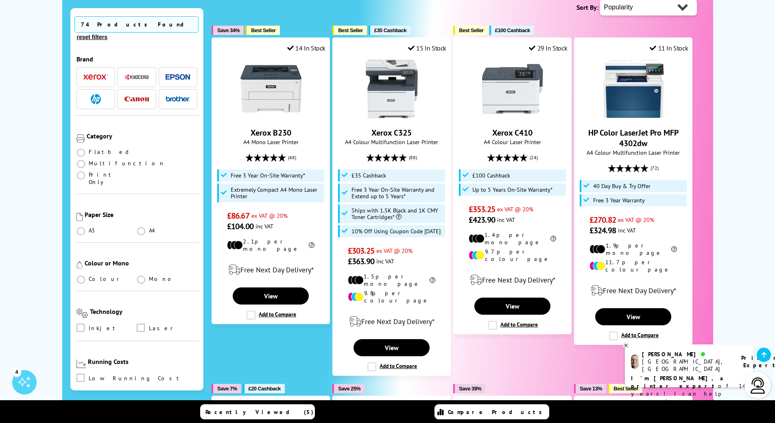  I want to click on div: Colour or Mono, so click(141, 263).